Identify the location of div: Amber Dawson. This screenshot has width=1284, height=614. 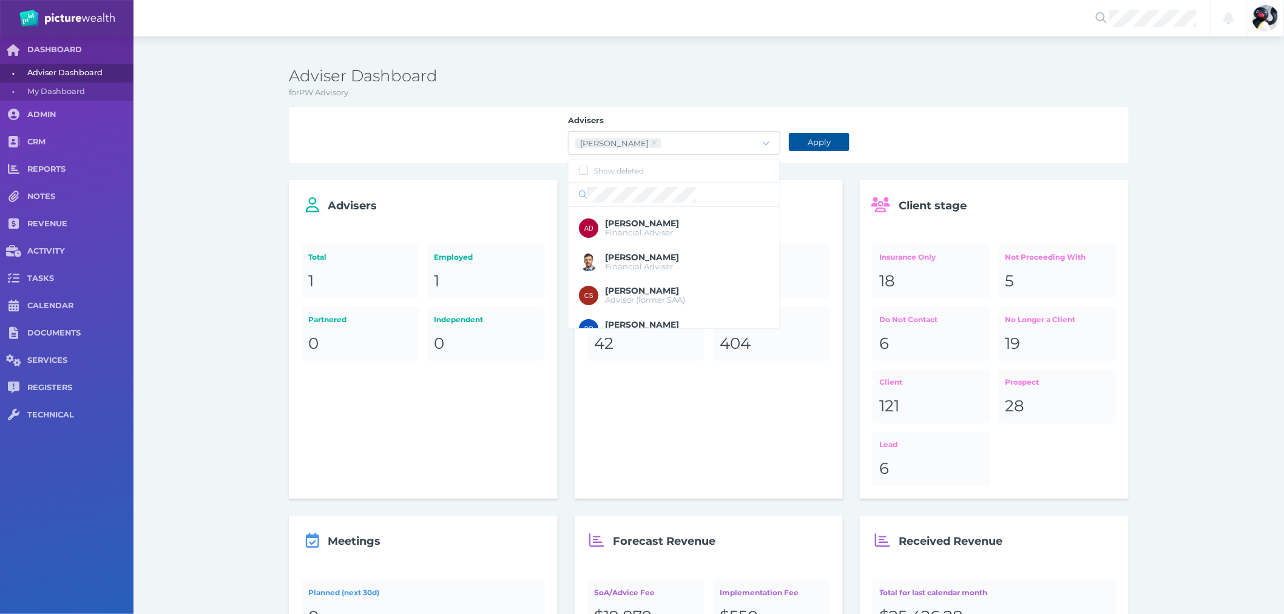
(589, 228).